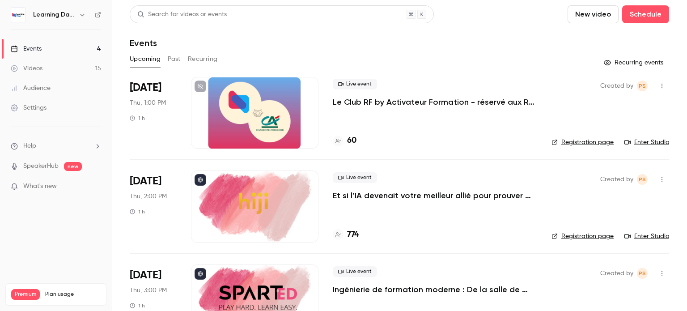 The width and height of the screenshot is (687, 311). I want to click on div: Audience, so click(30, 88).